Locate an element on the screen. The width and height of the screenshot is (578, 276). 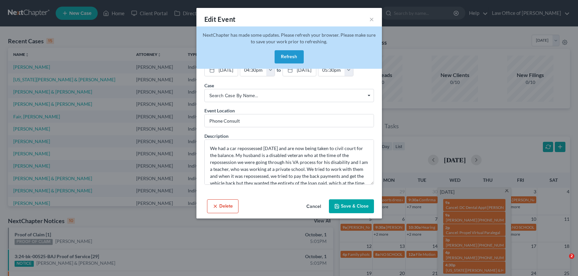
span: Edit Event is located at coordinates (220, 19).